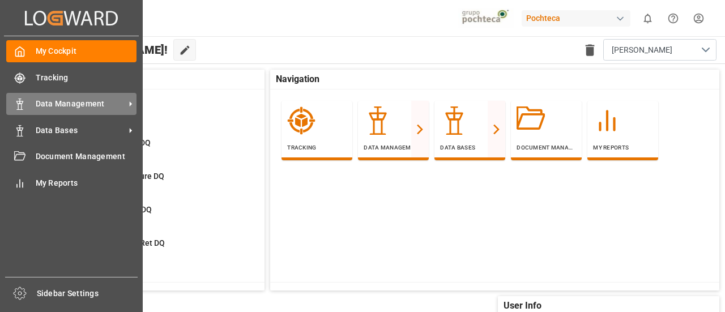 This screenshot has height=312, width=725. I want to click on a: 5Missing Arrival DQDetails PO, so click(153, 216).